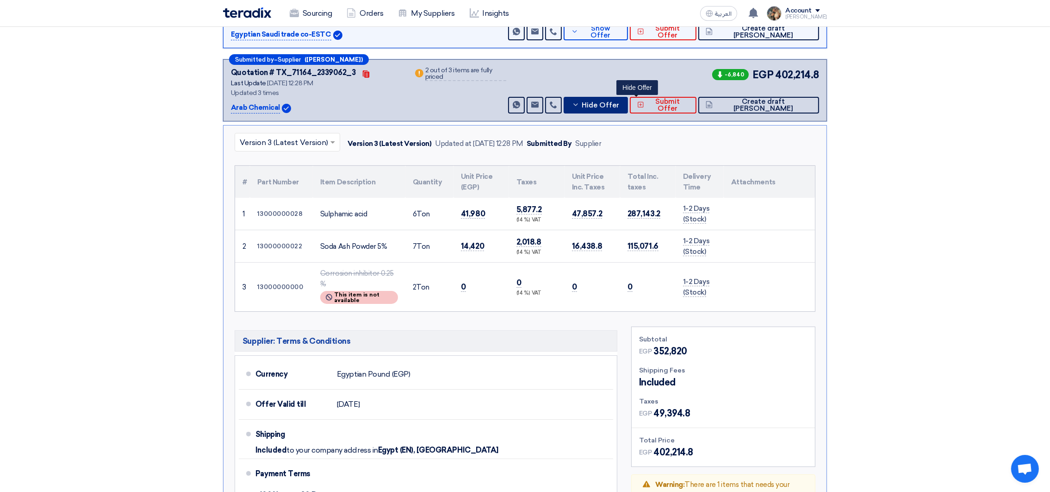 This screenshot has width=1050, height=492. I want to click on th: Taxes, so click(537, 181).